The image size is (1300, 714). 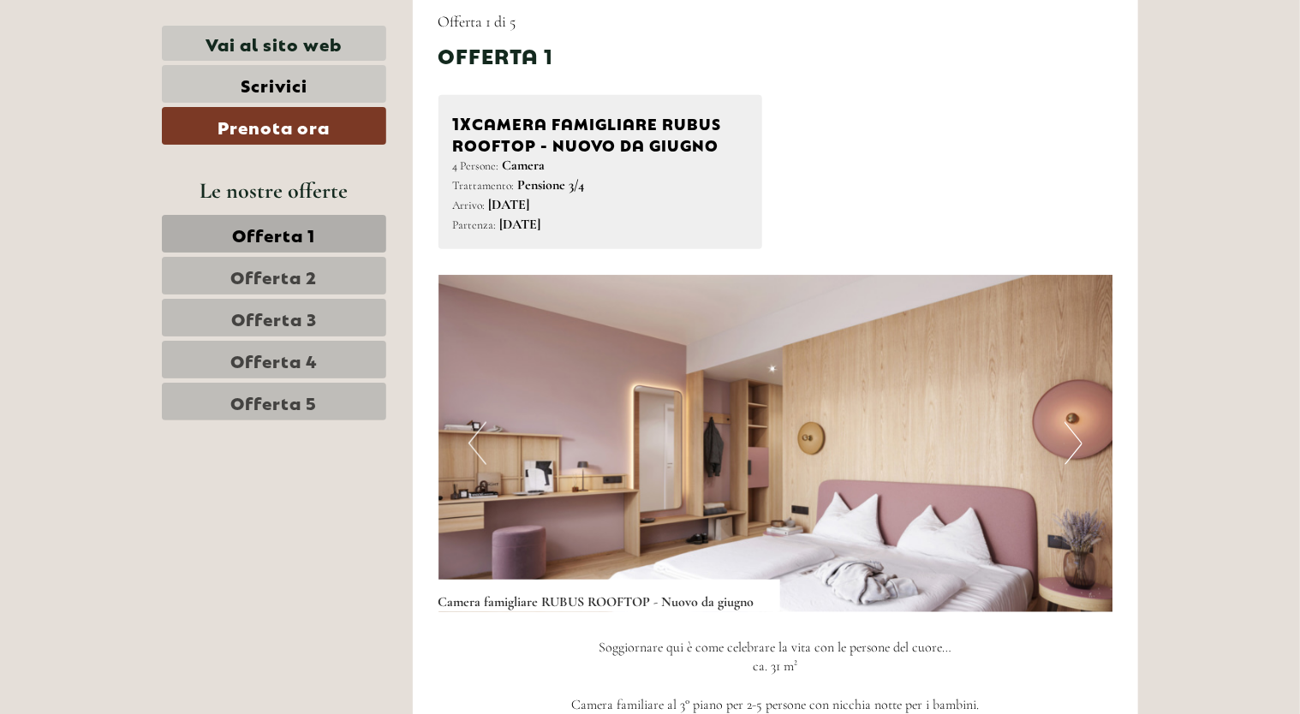 What do you see at coordinates (469, 205) in the screenshot?
I see `small: Arrivo:` at bounding box center [469, 205].